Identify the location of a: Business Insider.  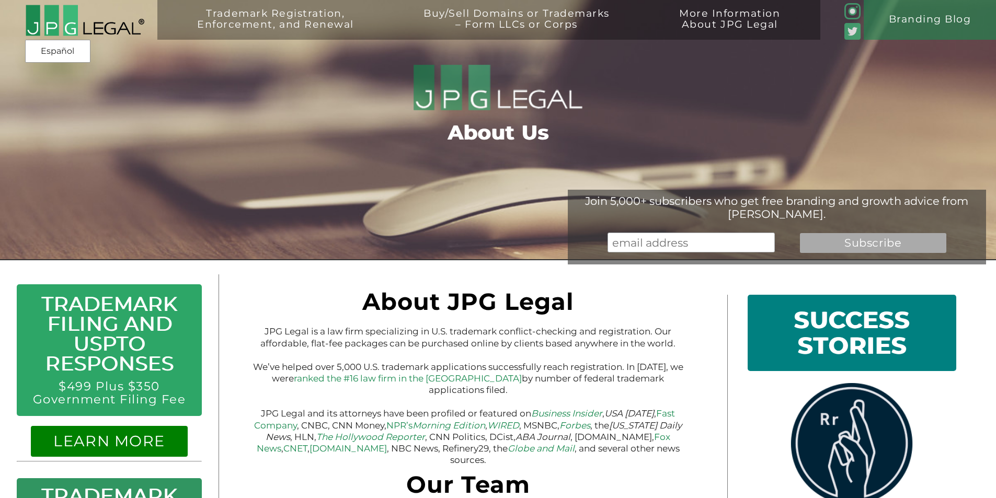
(567, 413).